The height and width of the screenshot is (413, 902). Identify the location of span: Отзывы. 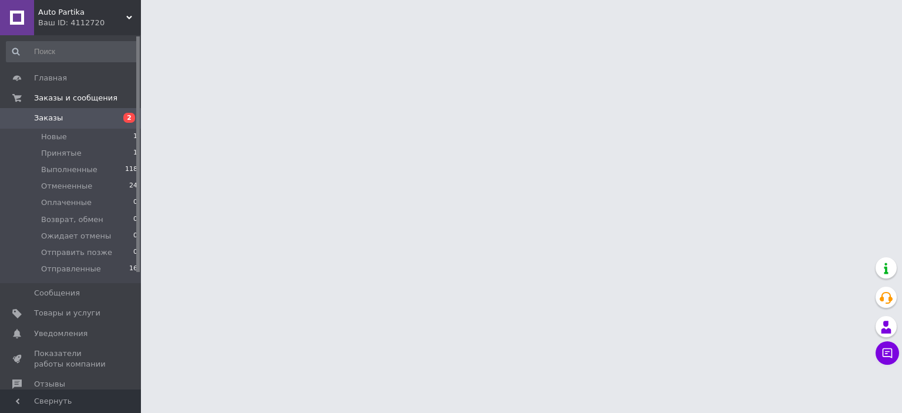
(49, 384).